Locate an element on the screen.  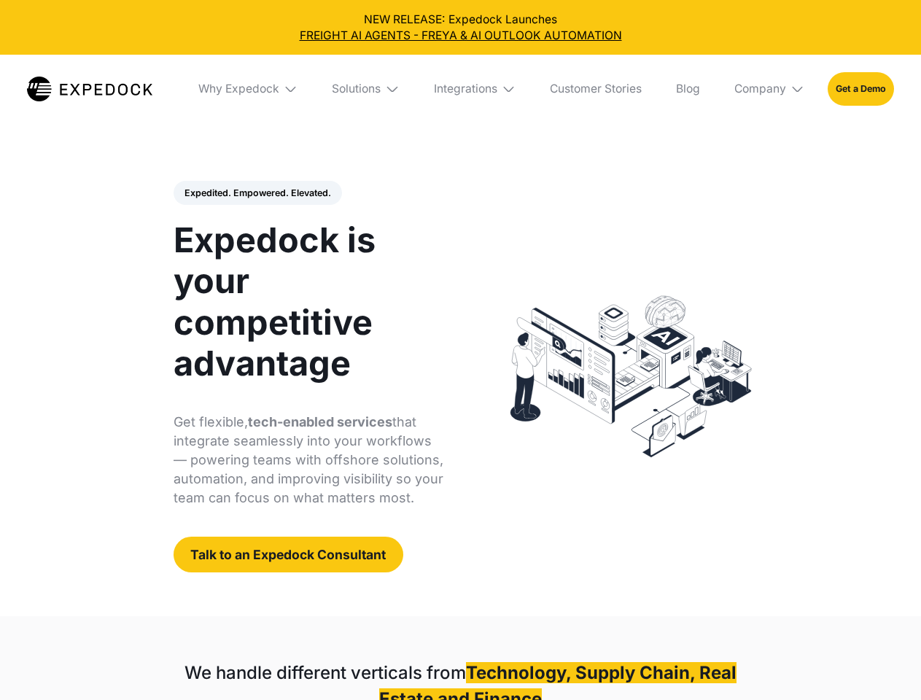
a: Talk to an Expedock Consultant is located at coordinates (288, 554).